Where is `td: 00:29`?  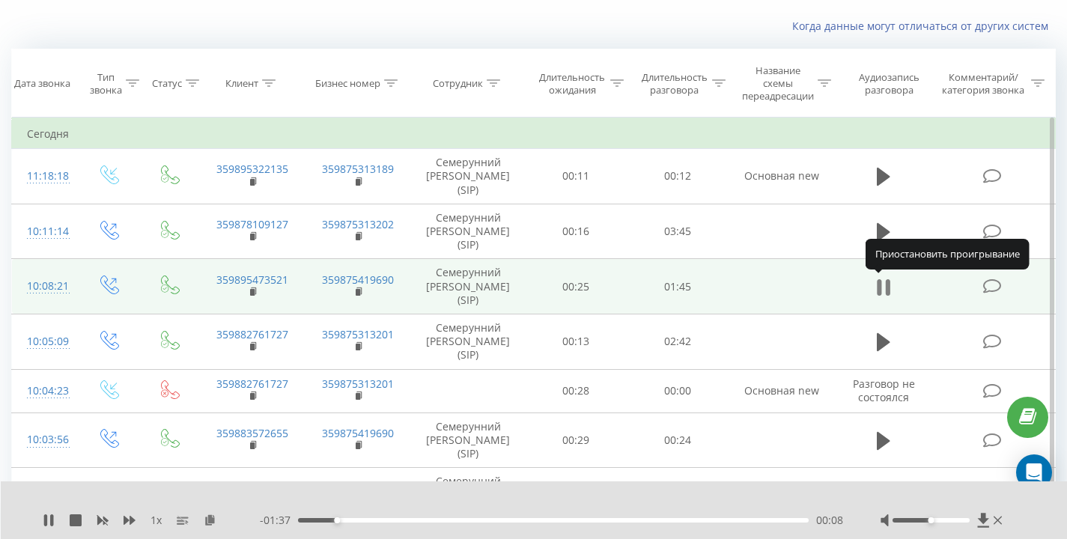
td: 00:29 is located at coordinates (576, 440).